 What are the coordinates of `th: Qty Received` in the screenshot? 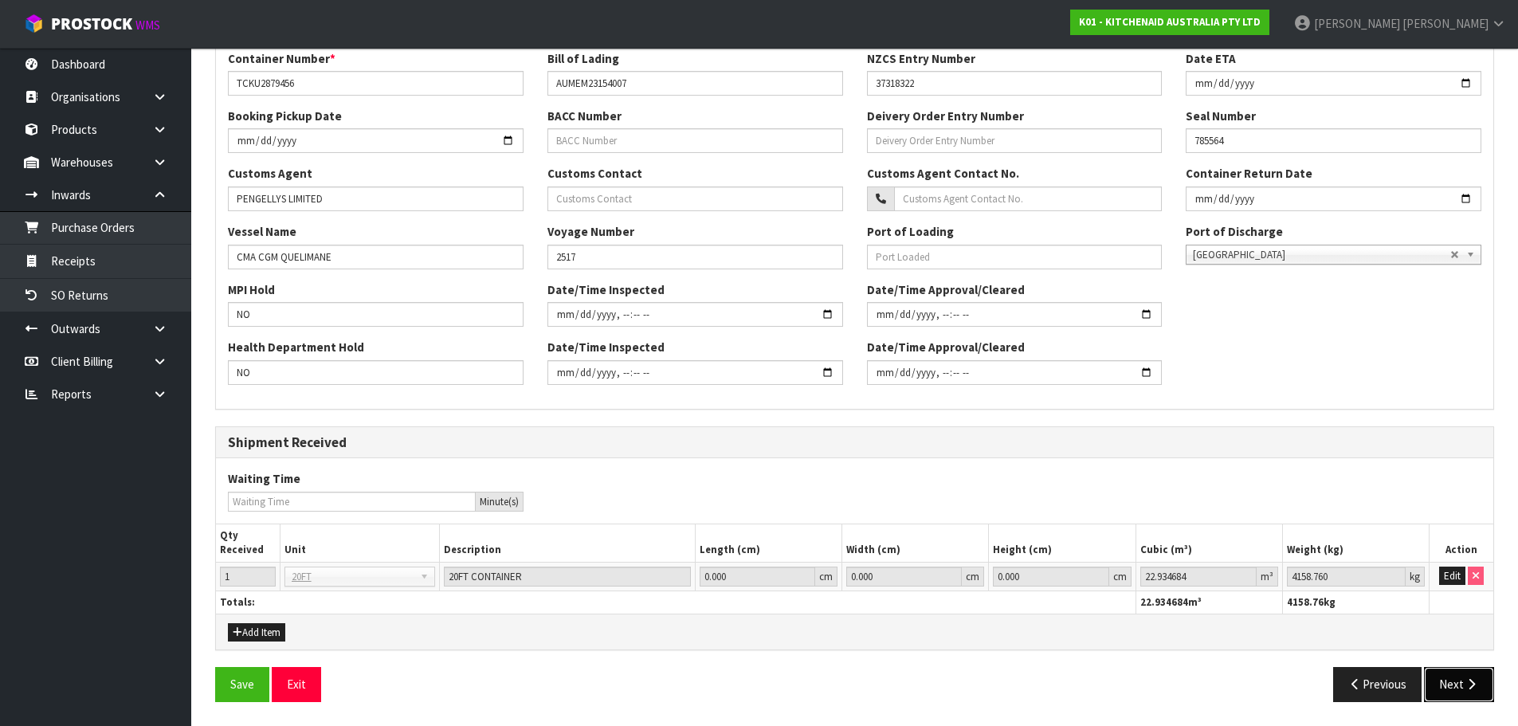 It's located at (248, 543).